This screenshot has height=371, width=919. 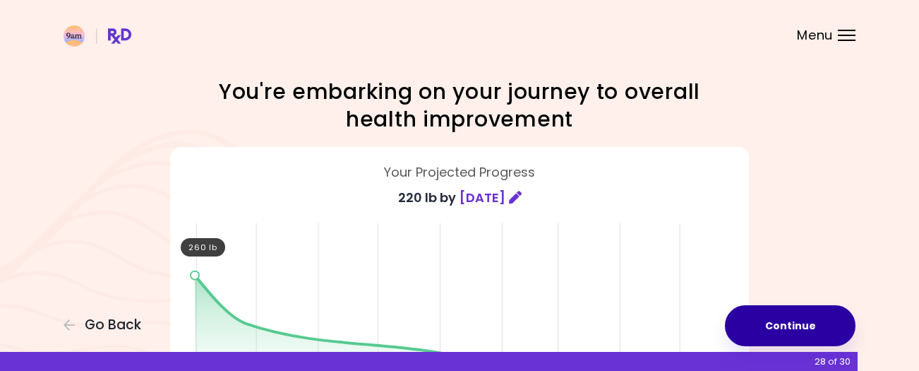 I want to click on button: Go Back, so click(x=106, y=325).